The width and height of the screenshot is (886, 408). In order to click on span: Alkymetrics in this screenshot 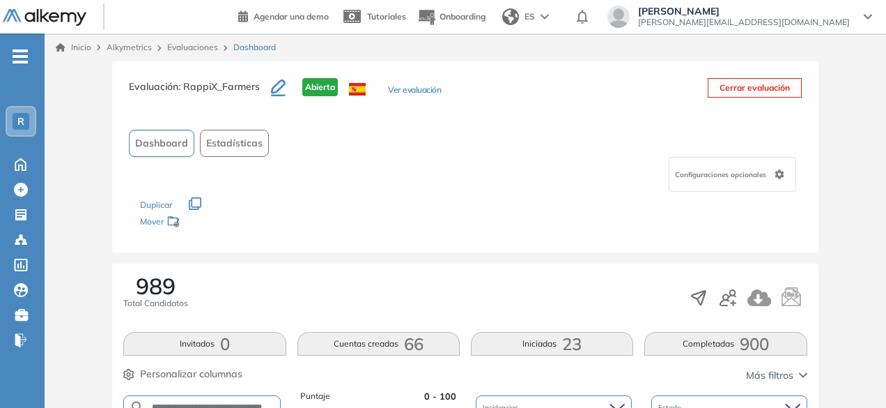, I will do `click(129, 47)`.